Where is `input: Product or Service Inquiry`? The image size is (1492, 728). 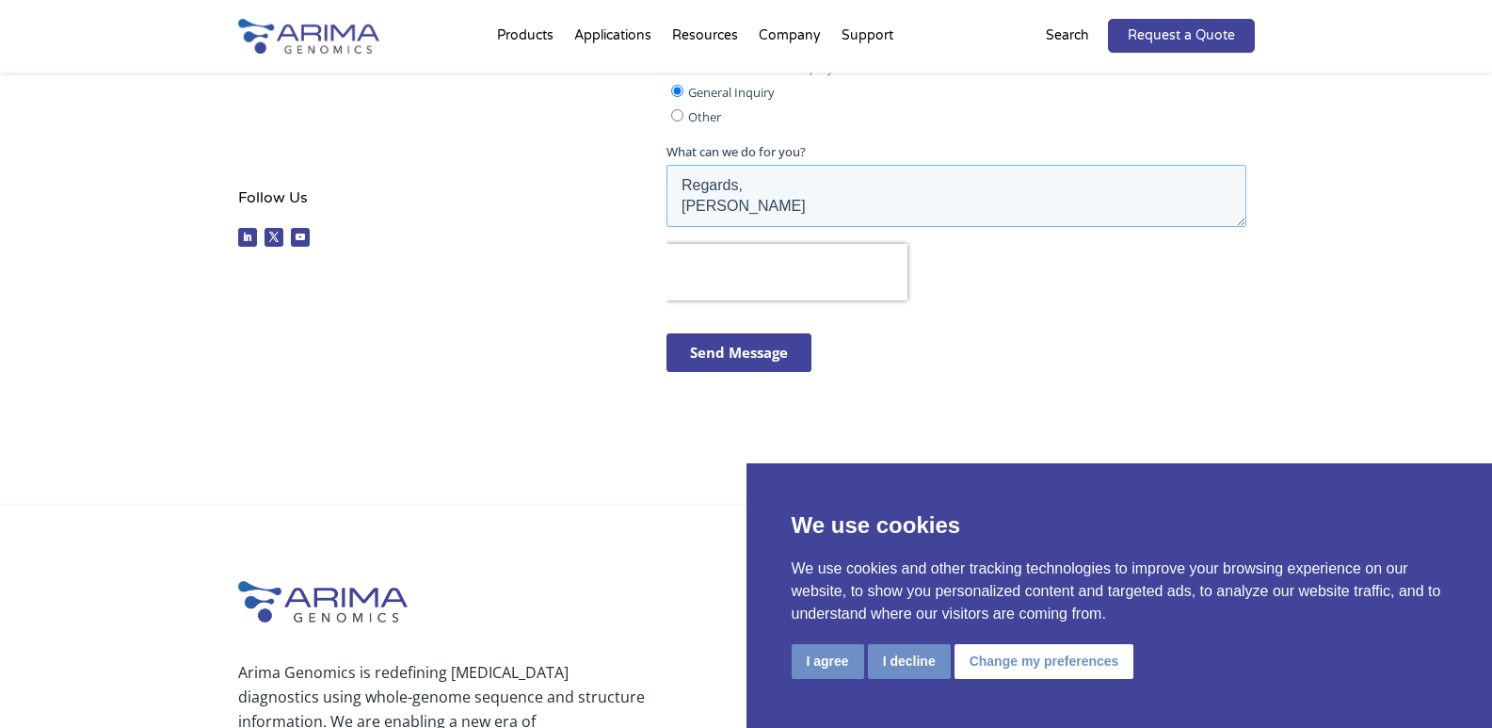 input: Product or Service Inquiry is located at coordinates (10, 293).